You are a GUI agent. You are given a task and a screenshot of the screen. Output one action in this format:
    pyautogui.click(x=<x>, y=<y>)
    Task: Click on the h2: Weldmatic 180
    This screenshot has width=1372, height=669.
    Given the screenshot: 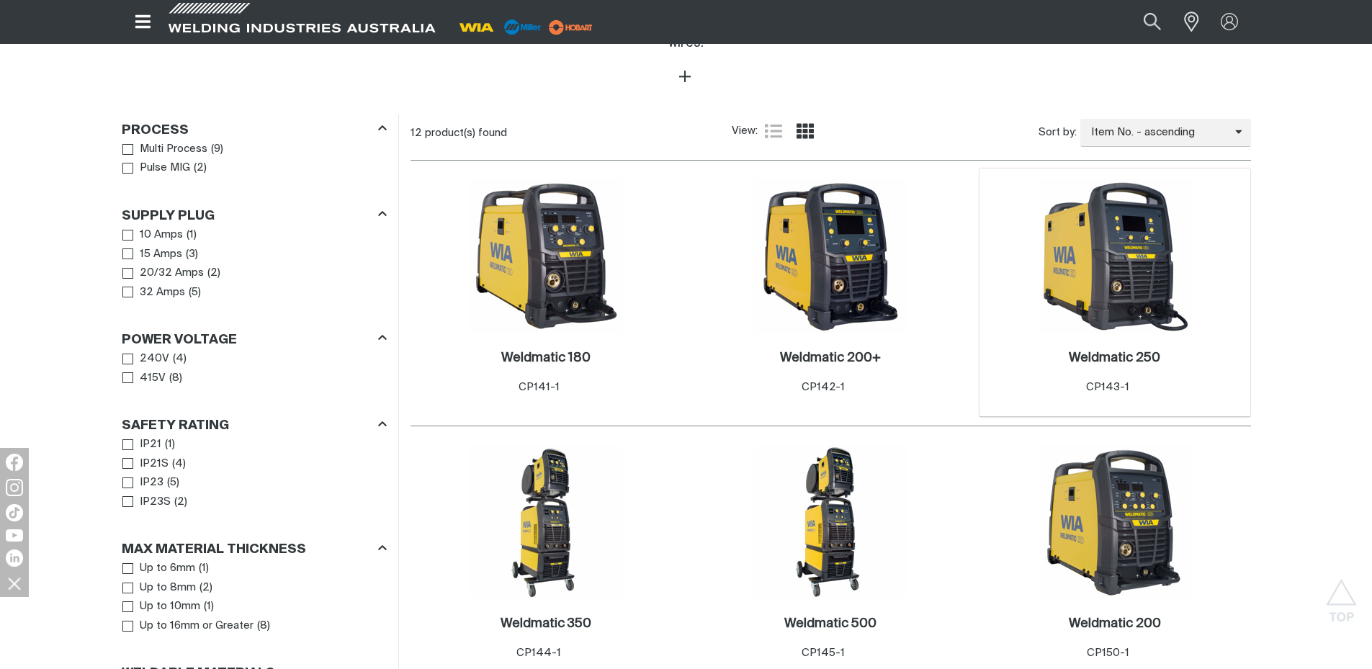 What is the action you would take?
    pyautogui.click(x=546, y=358)
    